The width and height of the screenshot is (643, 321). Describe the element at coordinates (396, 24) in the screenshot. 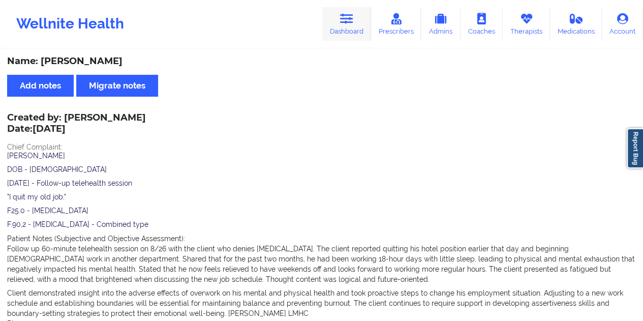

I see `a: Prescribers` at that location.